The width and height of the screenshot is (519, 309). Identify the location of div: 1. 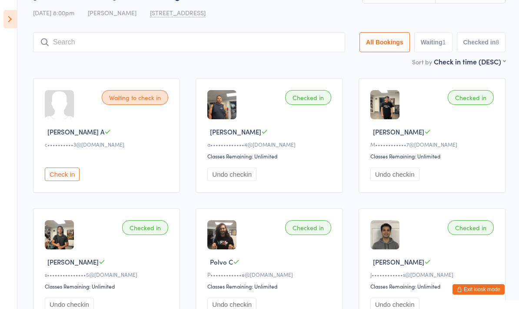
(445, 42).